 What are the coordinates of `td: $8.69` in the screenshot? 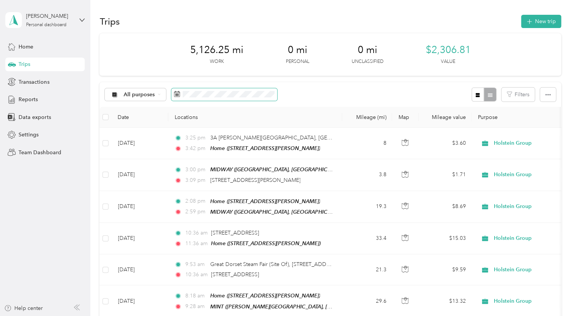 It's located at (445, 207).